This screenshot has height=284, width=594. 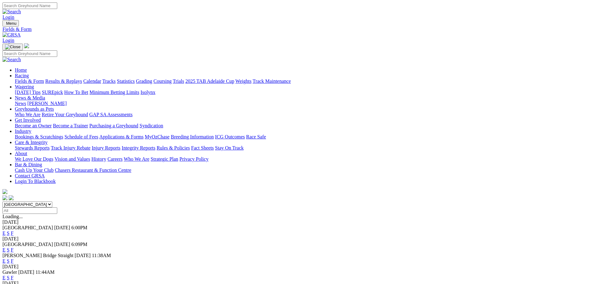 What do you see at coordinates (102, 256) in the screenshot?
I see `span: 11:38AM` at bounding box center [102, 256].